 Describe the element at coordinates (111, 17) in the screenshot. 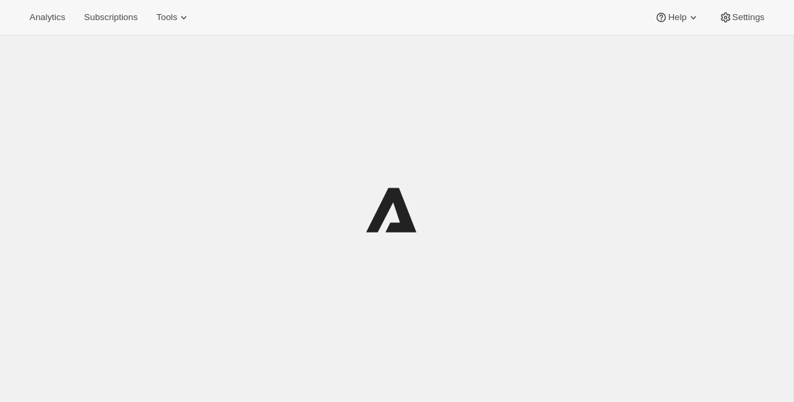

I see `button: Subscriptions` at that location.